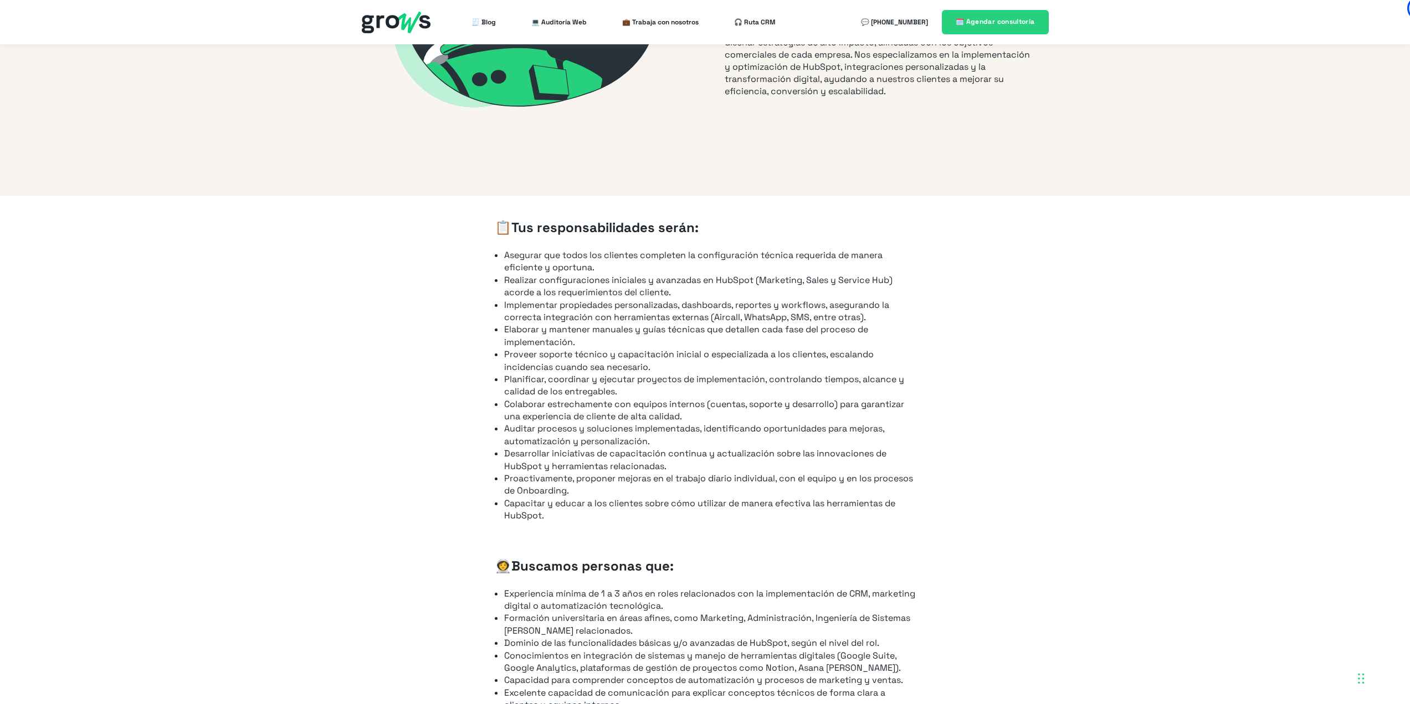  Describe the element at coordinates (396, 22) in the screenshot. I see `img: grows - hubspot` at that location.